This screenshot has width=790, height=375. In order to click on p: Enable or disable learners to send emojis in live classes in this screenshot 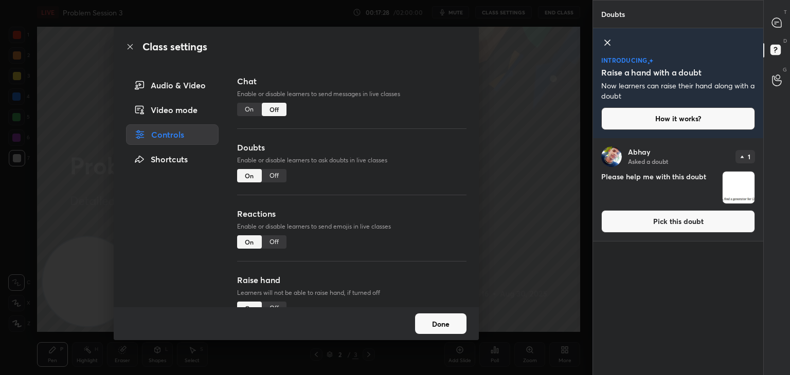, I will do `click(352, 227)`.